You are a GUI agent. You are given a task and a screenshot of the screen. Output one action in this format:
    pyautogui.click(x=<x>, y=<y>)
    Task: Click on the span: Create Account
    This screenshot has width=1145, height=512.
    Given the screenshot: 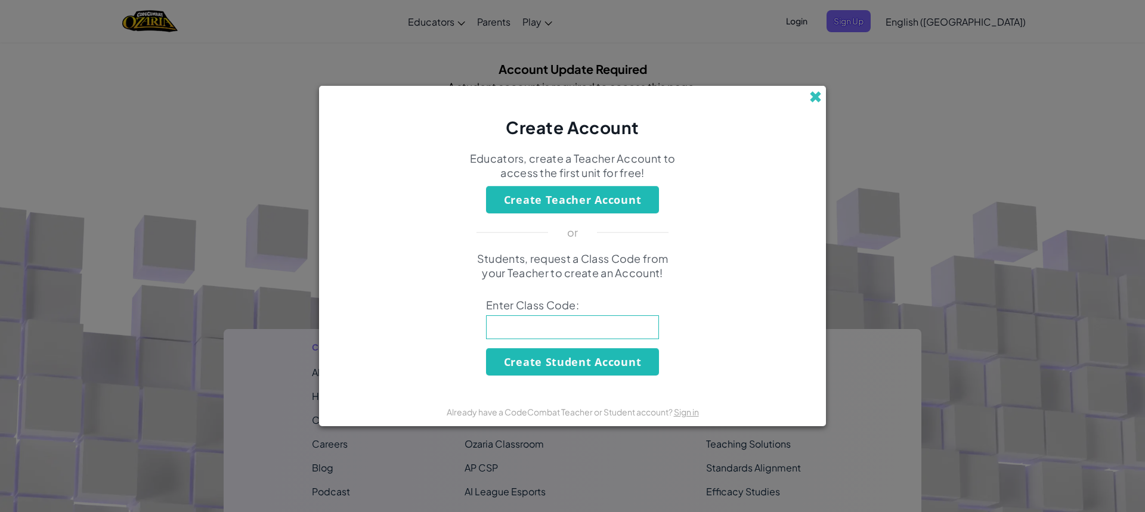 What is the action you would take?
    pyautogui.click(x=572, y=127)
    